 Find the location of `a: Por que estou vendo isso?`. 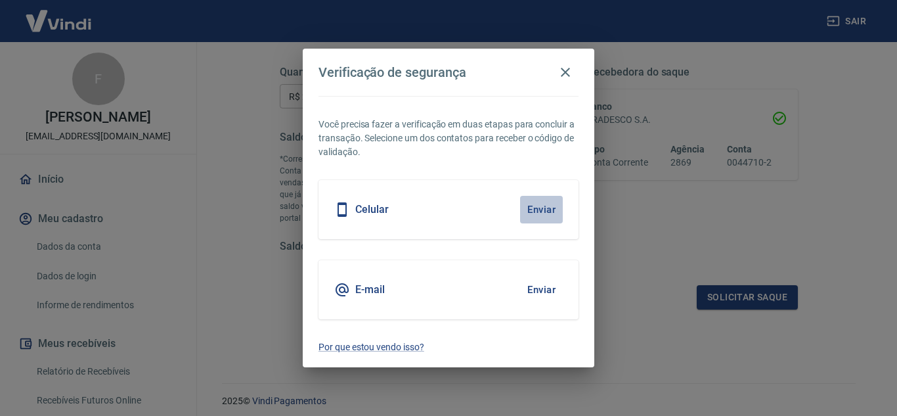

a: Por que estou vendo isso? is located at coordinates (449, 347).